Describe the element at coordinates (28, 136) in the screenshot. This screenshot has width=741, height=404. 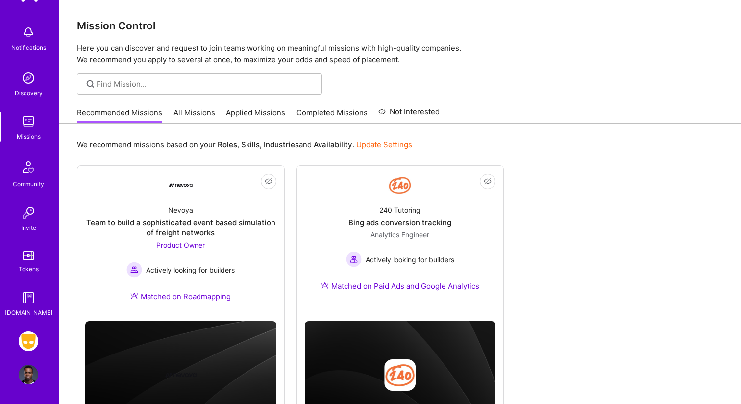
I see `div: Missions` at that location.